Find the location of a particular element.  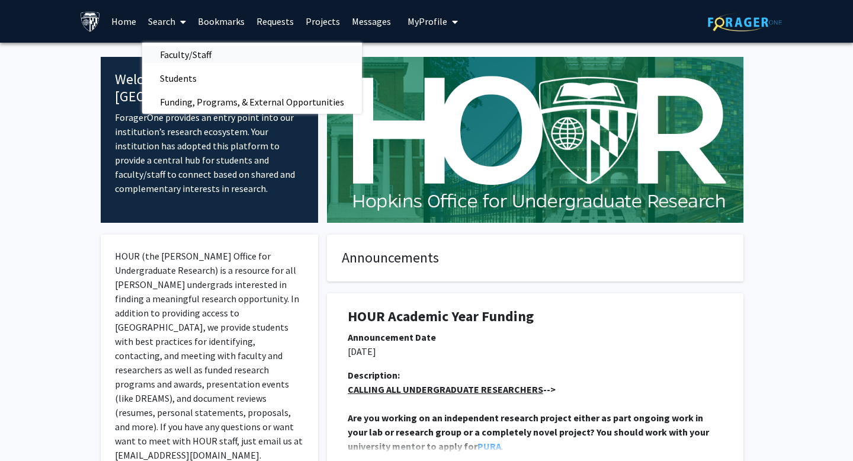

a: Bookmarks is located at coordinates (221, 21).